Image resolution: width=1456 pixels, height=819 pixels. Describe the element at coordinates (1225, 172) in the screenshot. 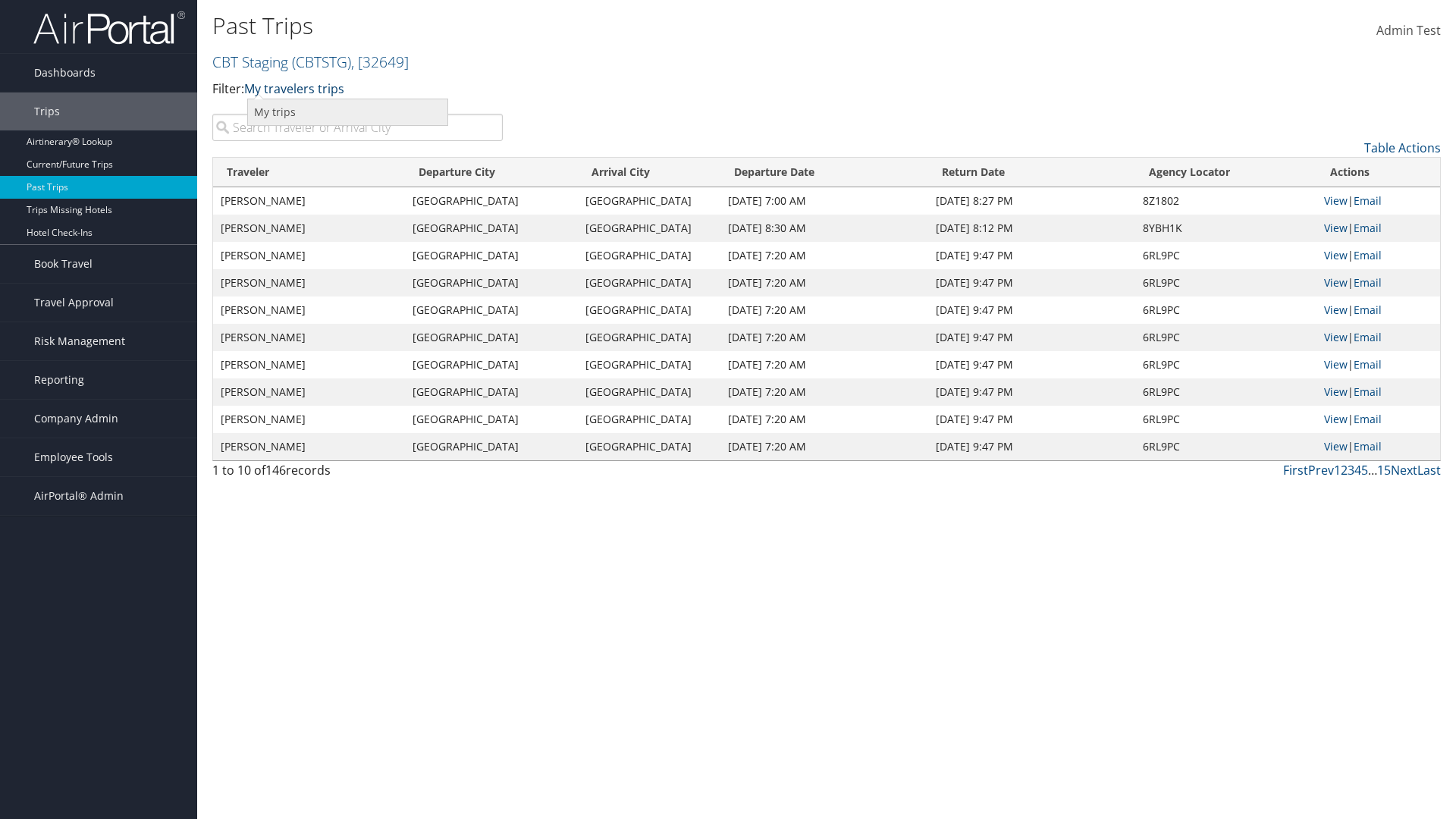

I see `th: Agency Locator: activate to sort column ascending` at that location.